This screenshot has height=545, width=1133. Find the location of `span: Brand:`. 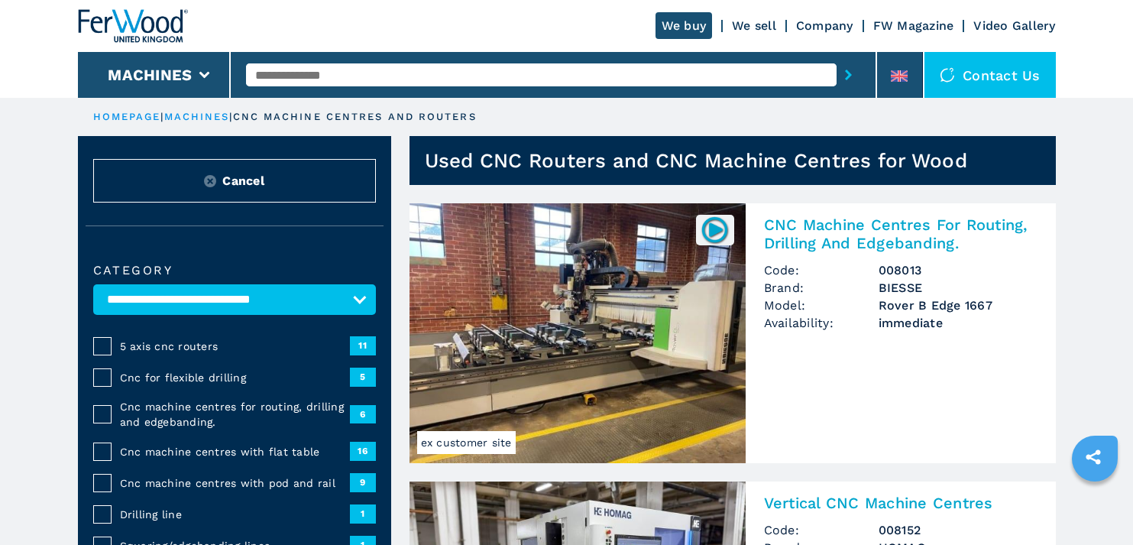

span: Brand: is located at coordinates (821, 287).